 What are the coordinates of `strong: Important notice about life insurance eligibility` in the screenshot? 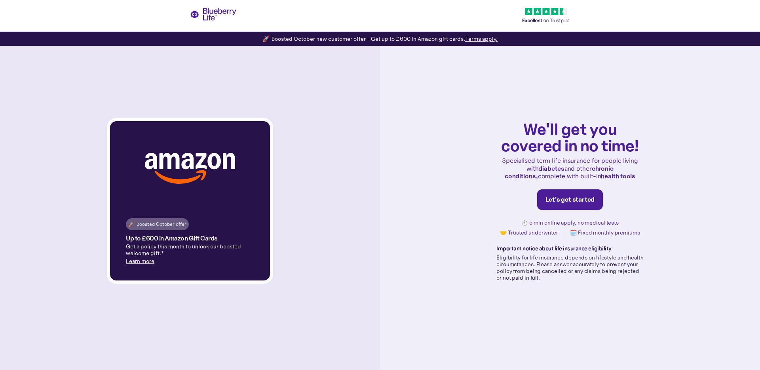 It's located at (554, 248).